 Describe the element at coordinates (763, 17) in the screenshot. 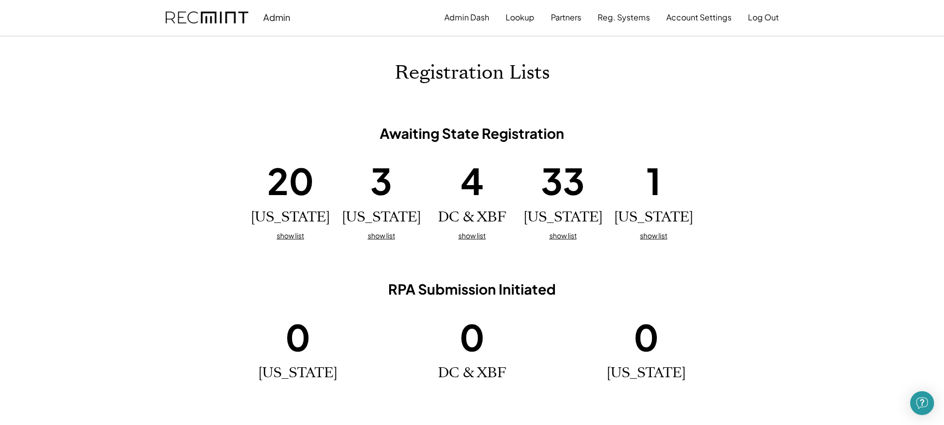

I see `button: Log Out` at that location.